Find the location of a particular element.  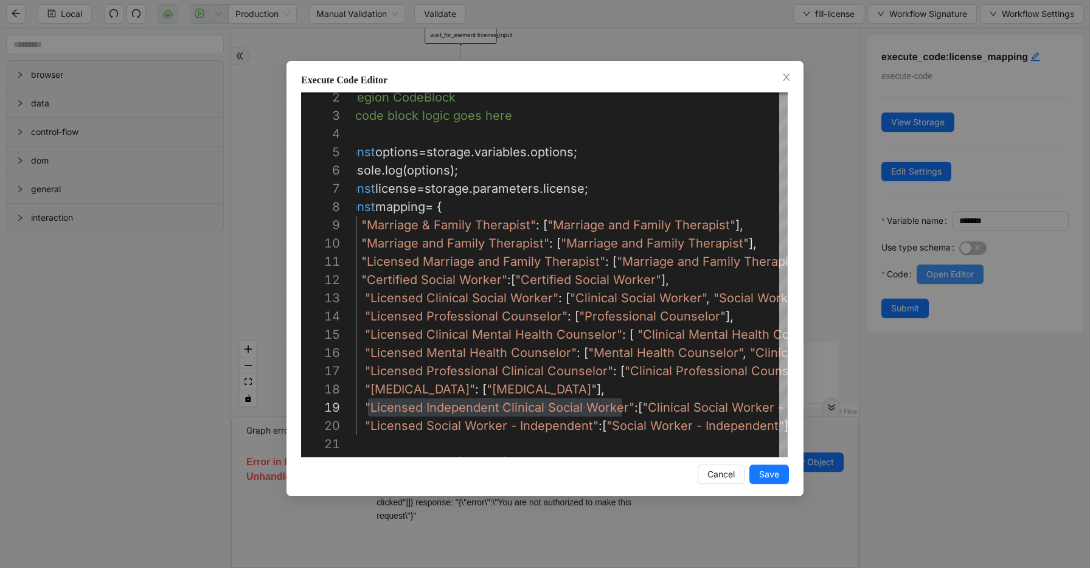

span: "Social Worker - Independent" is located at coordinates (696, 426).